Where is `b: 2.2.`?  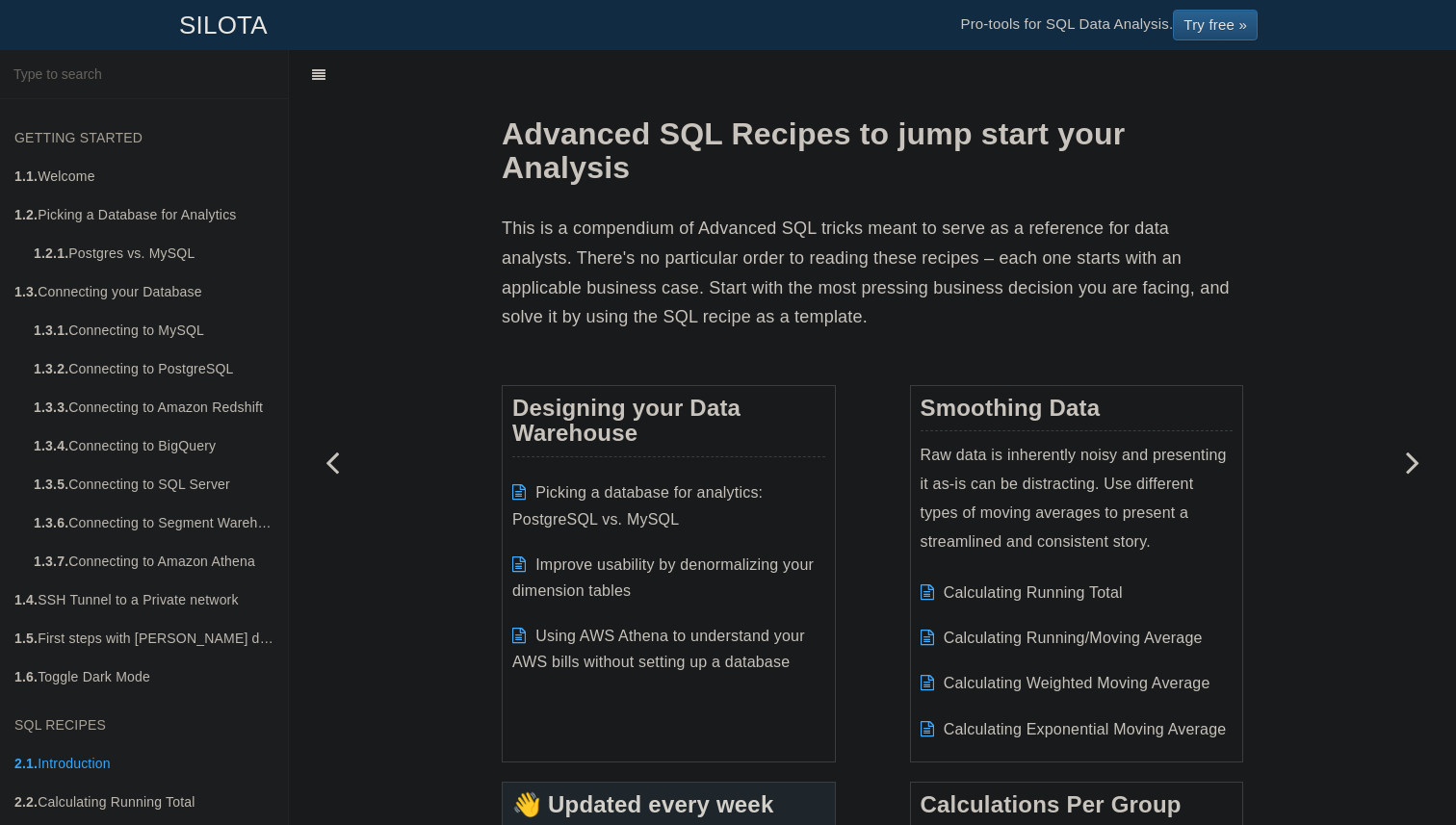 b: 2.2. is located at coordinates (26, 802).